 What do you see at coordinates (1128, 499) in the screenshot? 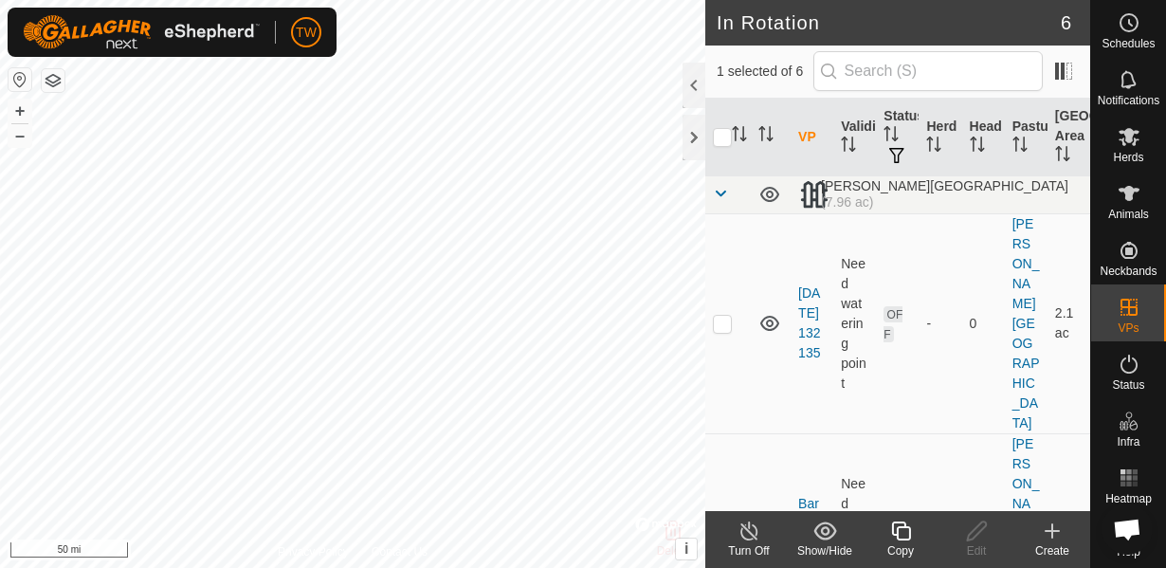
I see `span: Heatmap` at bounding box center [1128, 499].